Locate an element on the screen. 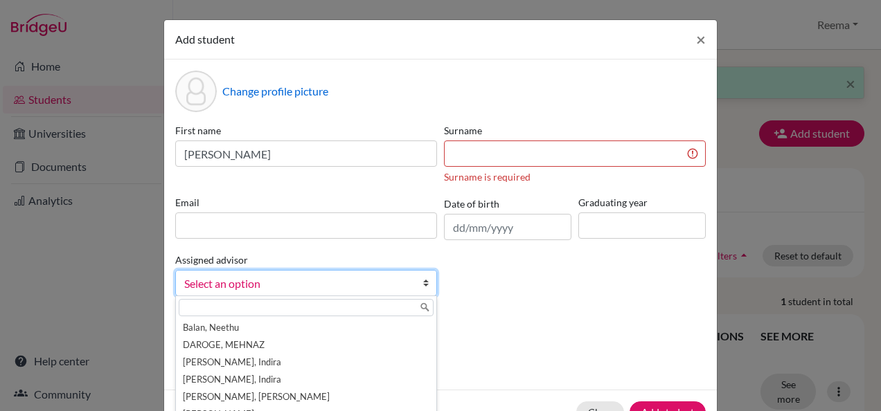 This screenshot has height=411, width=881. li: Balan, Neethu is located at coordinates (306, 327).